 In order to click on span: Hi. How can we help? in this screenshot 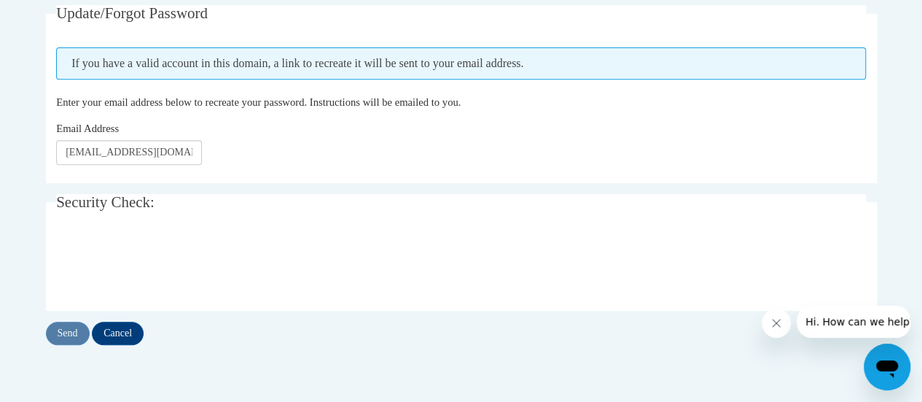, I will do `click(63, 16)`.